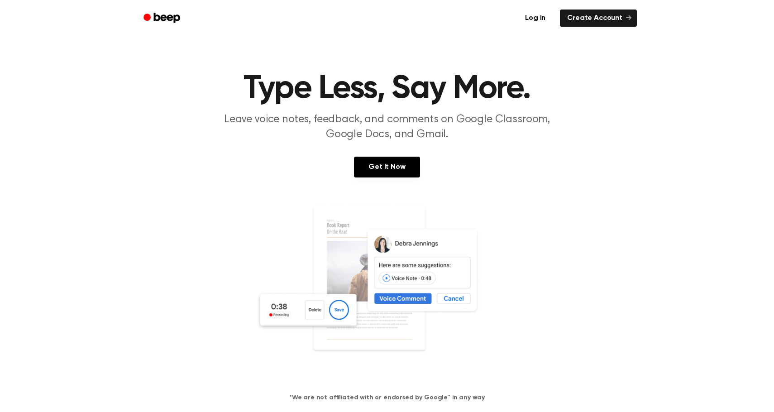  I want to click on a: Get It Now, so click(387, 167).